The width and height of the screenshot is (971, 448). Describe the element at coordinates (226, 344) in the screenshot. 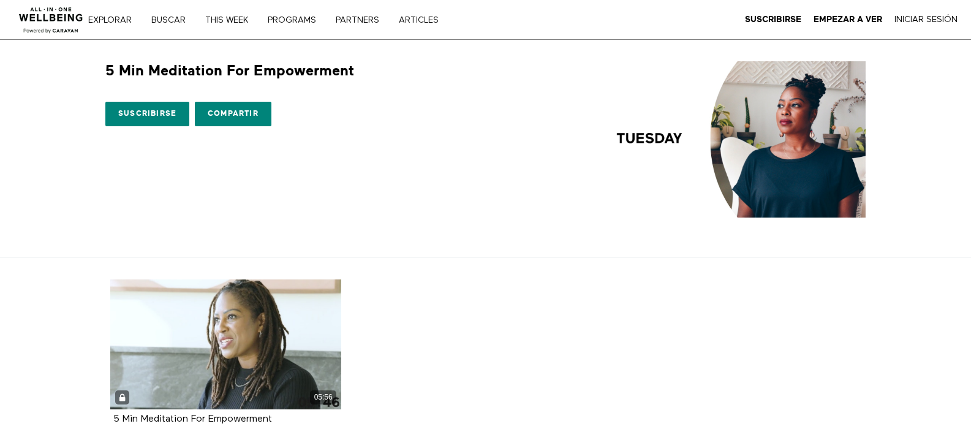

I see `a: 5 Min Meditation For Empowerment 05:56` at that location.